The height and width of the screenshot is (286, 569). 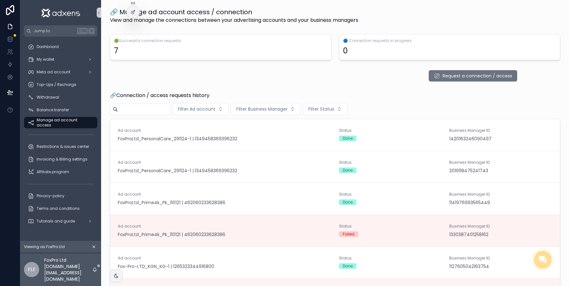 I want to click on a: Manage ad account access, so click(x=61, y=123).